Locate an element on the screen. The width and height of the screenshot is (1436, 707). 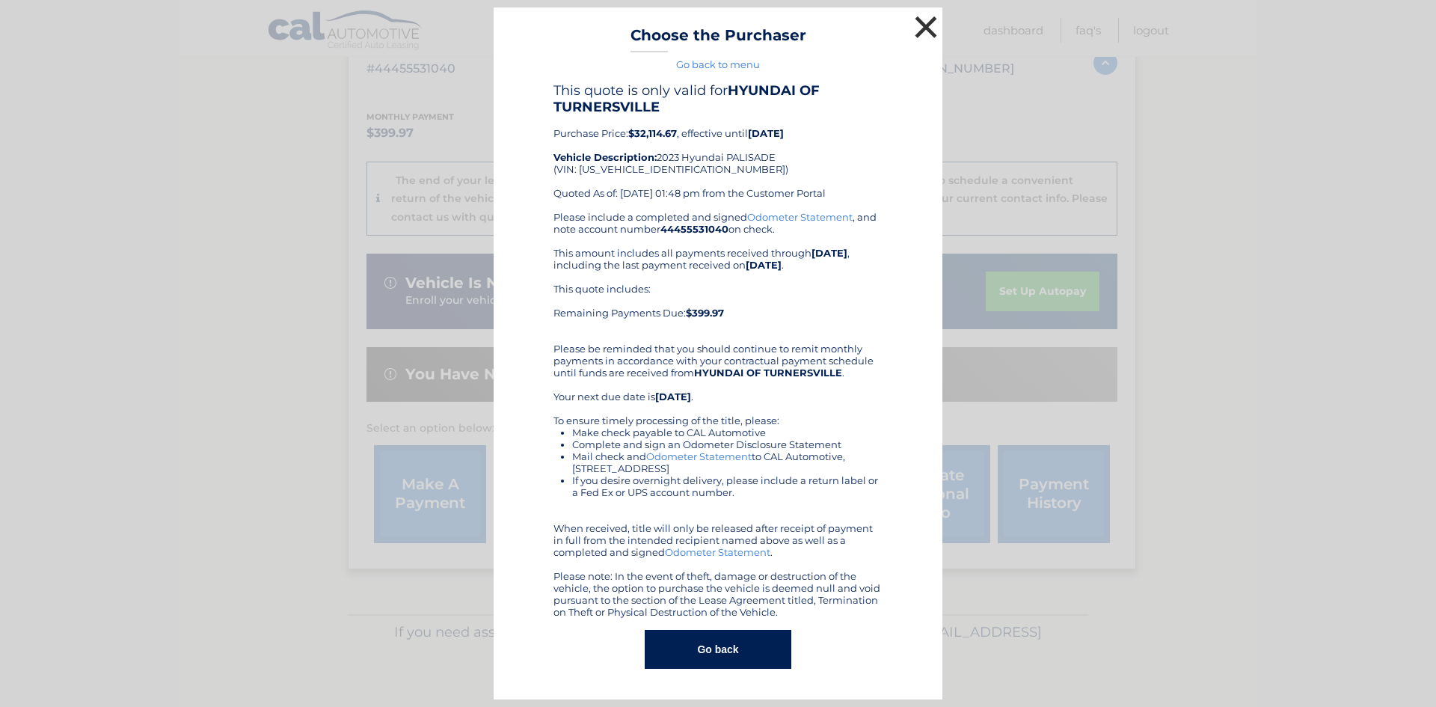
li: Complete and sign an Odometer Disclosure Statement is located at coordinates (727, 444).